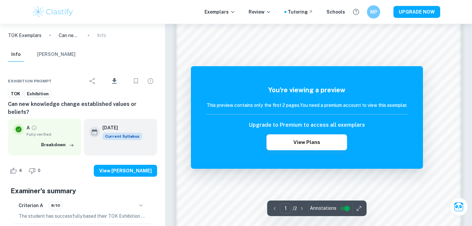 This screenshot has width=472, height=226. Describe the element at coordinates (38, 94) in the screenshot. I see `span: Exhibition` at that location.